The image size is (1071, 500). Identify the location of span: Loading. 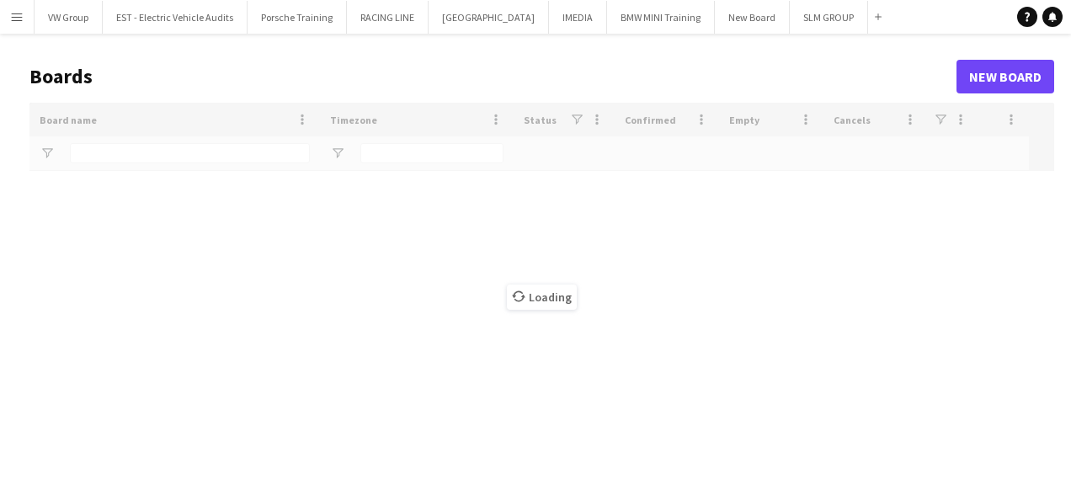
(541, 297).